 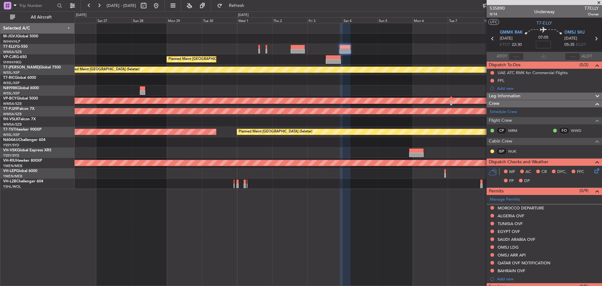 I want to click on div: QATAR OVF NOTIFICATION, so click(x=524, y=262).